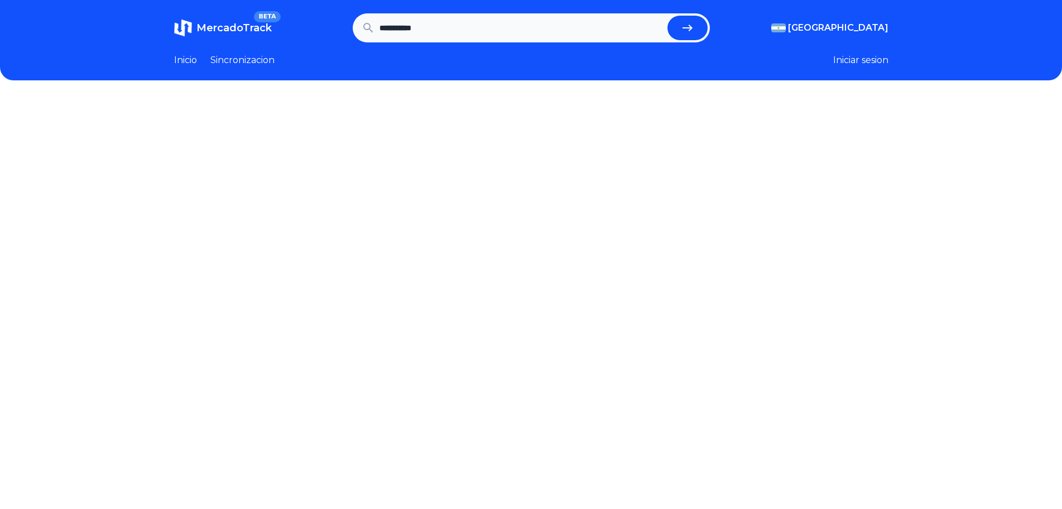  What do you see at coordinates (234, 28) in the screenshot?
I see `span: MercadoTrack` at bounding box center [234, 28].